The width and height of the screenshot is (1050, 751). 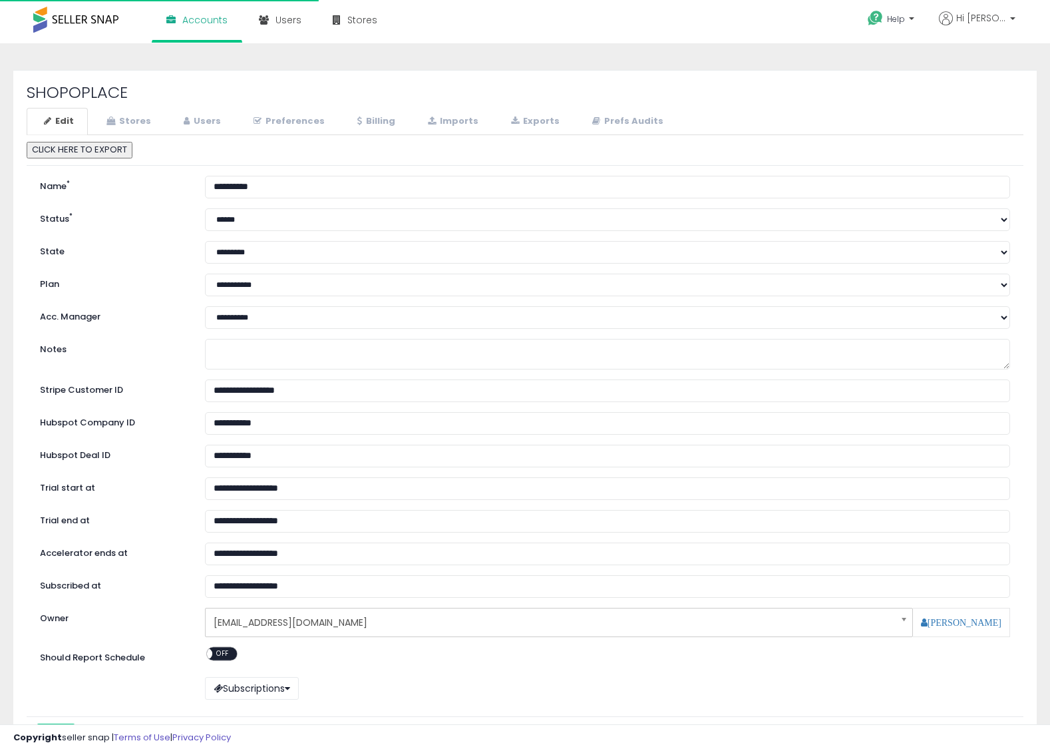 What do you see at coordinates (112, 217) in the screenshot?
I see `label: Status` at bounding box center [112, 217].